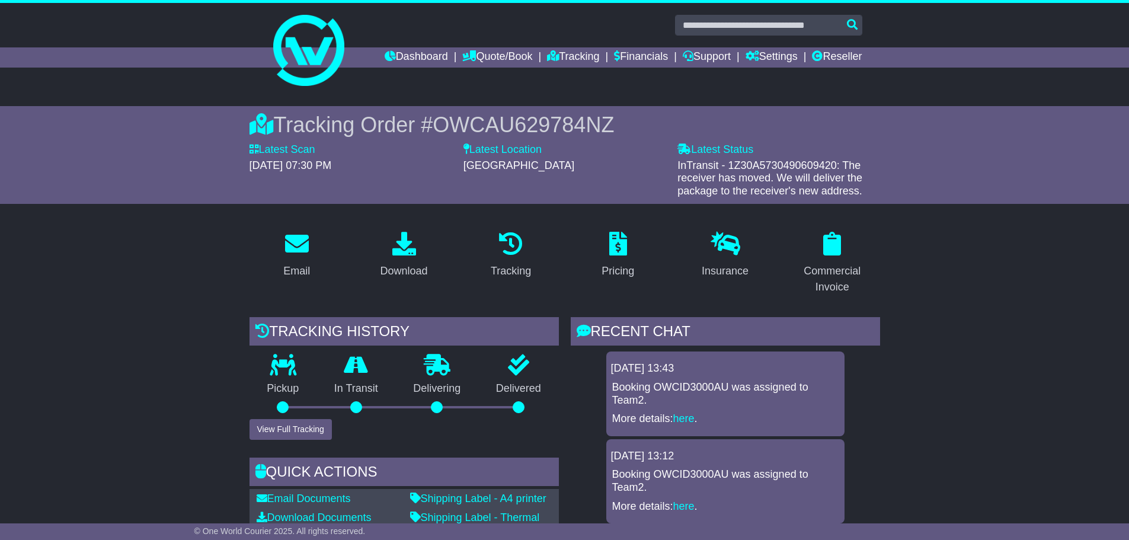 This screenshot has height=540, width=1129. Describe the element at coordinates (497, 57) in the screenshot. I see `a: Quote/Book` at that location.